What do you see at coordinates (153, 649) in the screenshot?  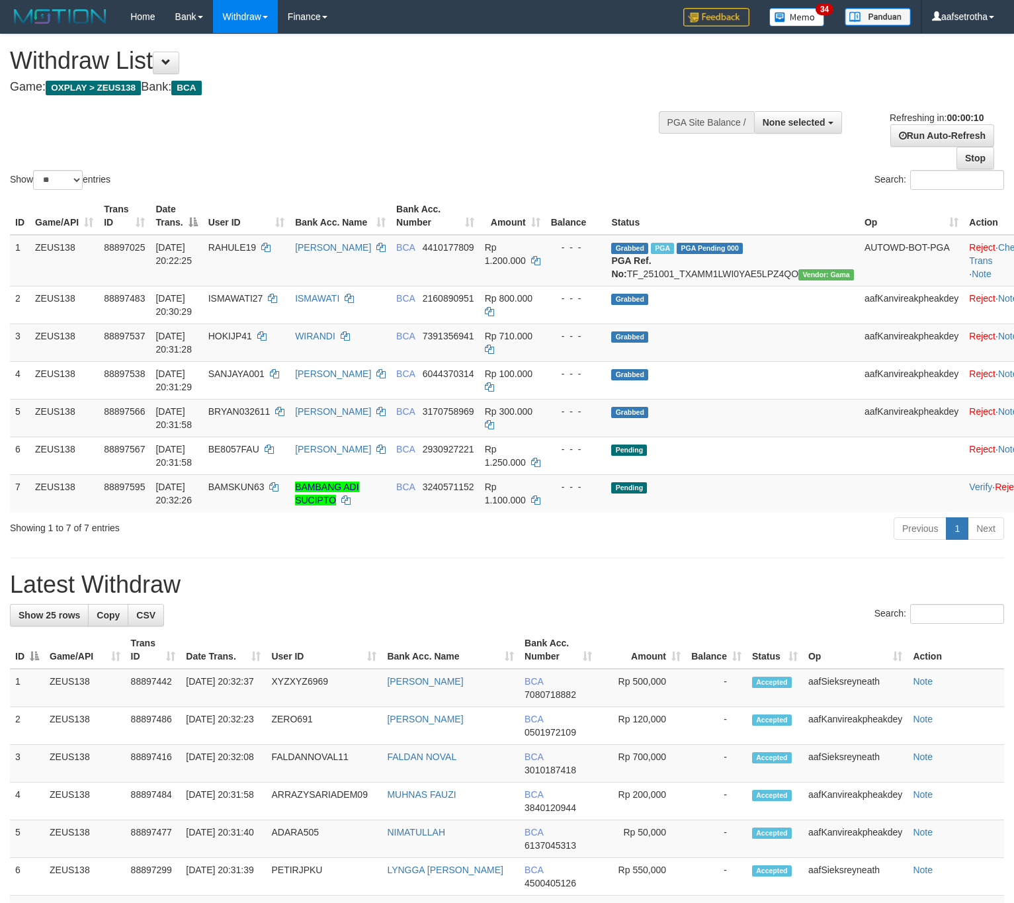 I see `th: Trans ID: activate to sort column ascending` at bounding box center [153, 649].